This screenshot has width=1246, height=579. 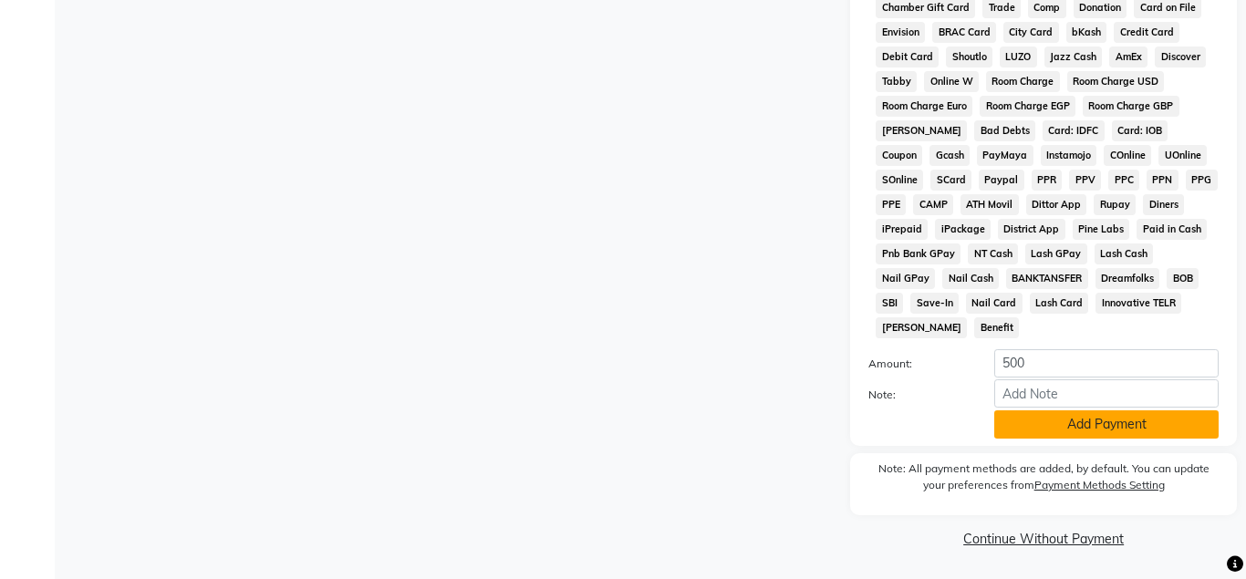 I want to click on span: Jazz Cash, so click(x=1074, y=57).